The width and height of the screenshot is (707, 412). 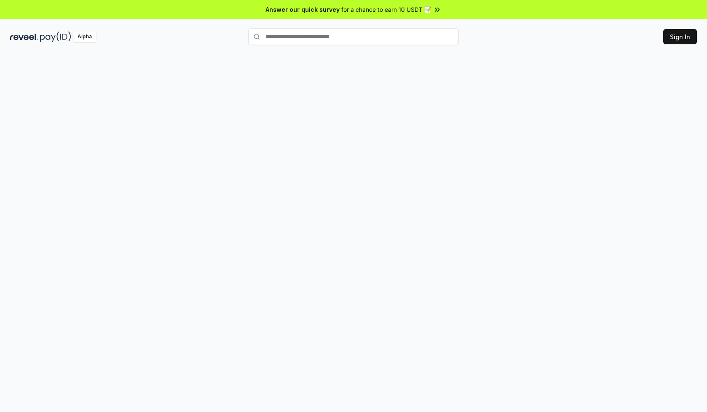 What do you see at coordinates (302, 9) in the screenshot?
I see `span: Answer our quick survey` at bounding box center [302, 9].